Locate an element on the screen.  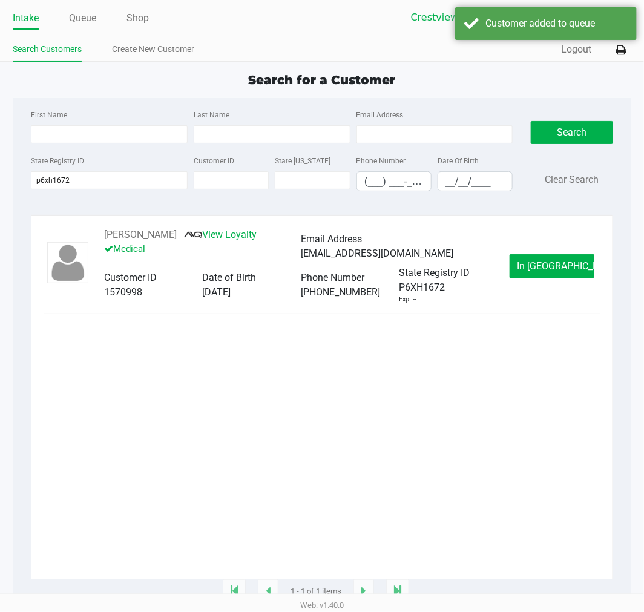
button: Select is located at coordinates (545, 18).